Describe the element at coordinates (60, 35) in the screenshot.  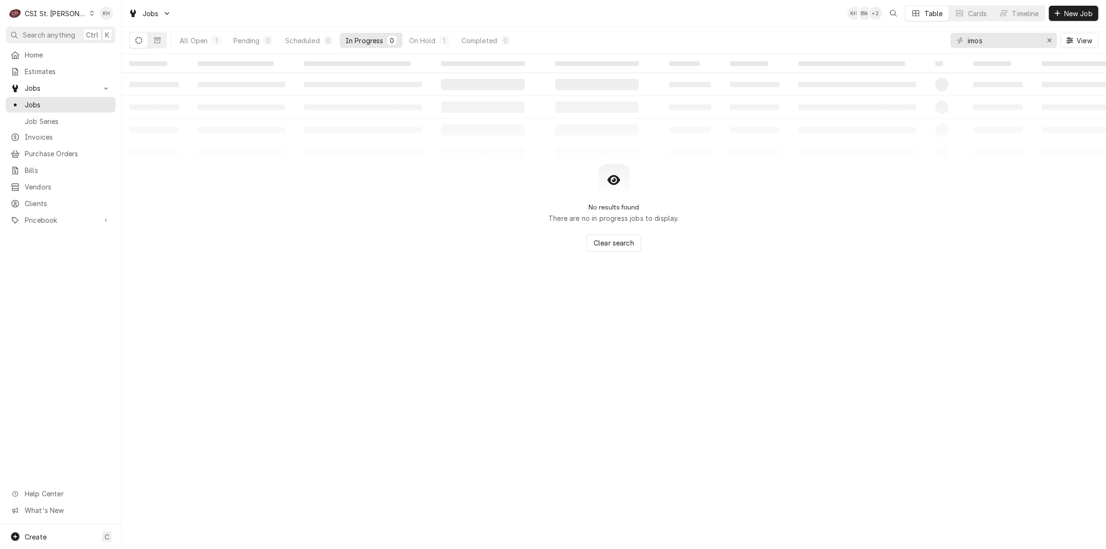
I see `button: Search anythingCtrlK` at that location.